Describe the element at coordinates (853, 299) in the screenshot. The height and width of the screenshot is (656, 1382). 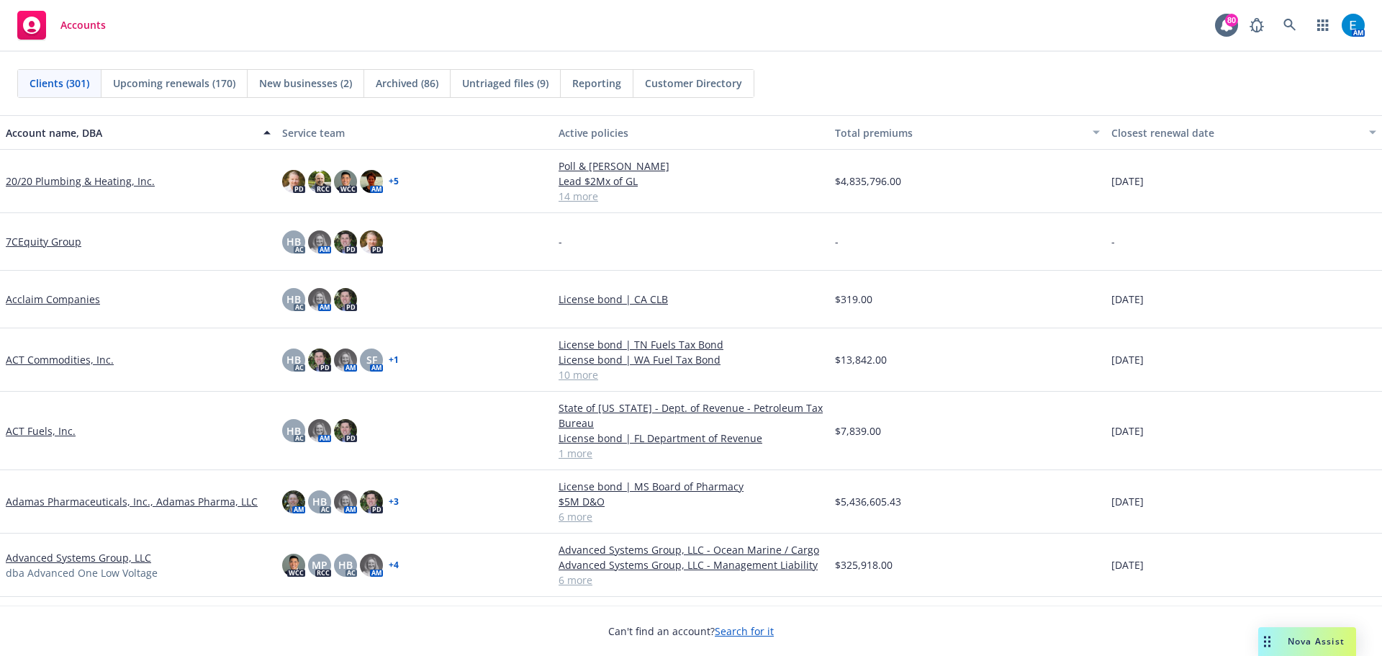
I see `span: $319.00` at that location.